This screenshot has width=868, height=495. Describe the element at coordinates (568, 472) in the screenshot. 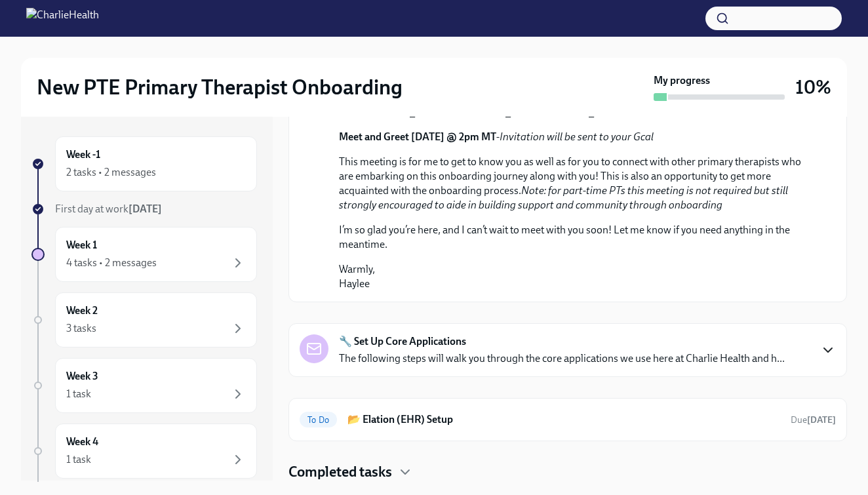

I see `div: Completed tasks` at that location.